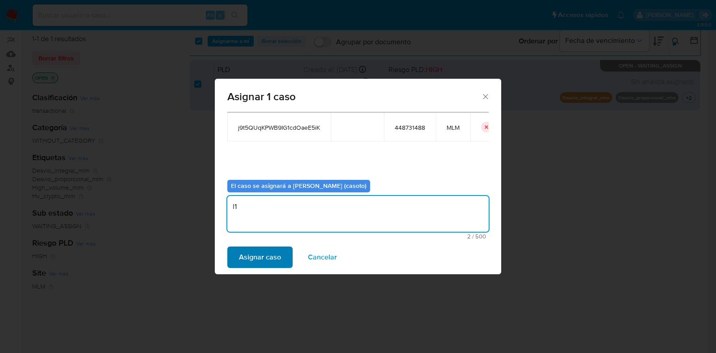 Image resolution: width=716 pixels, height=353 pixels. I want to click on div: assign-modal, so click(358, 176).